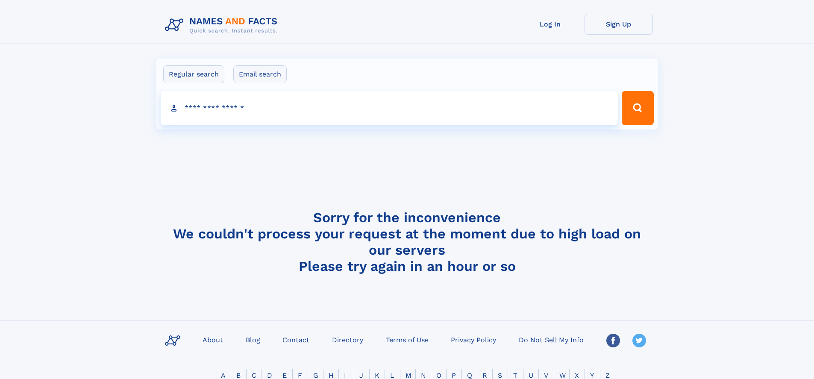 The height and width of the screenshot is (379, 814). I want to click on a: Contact, so click(296, 339).